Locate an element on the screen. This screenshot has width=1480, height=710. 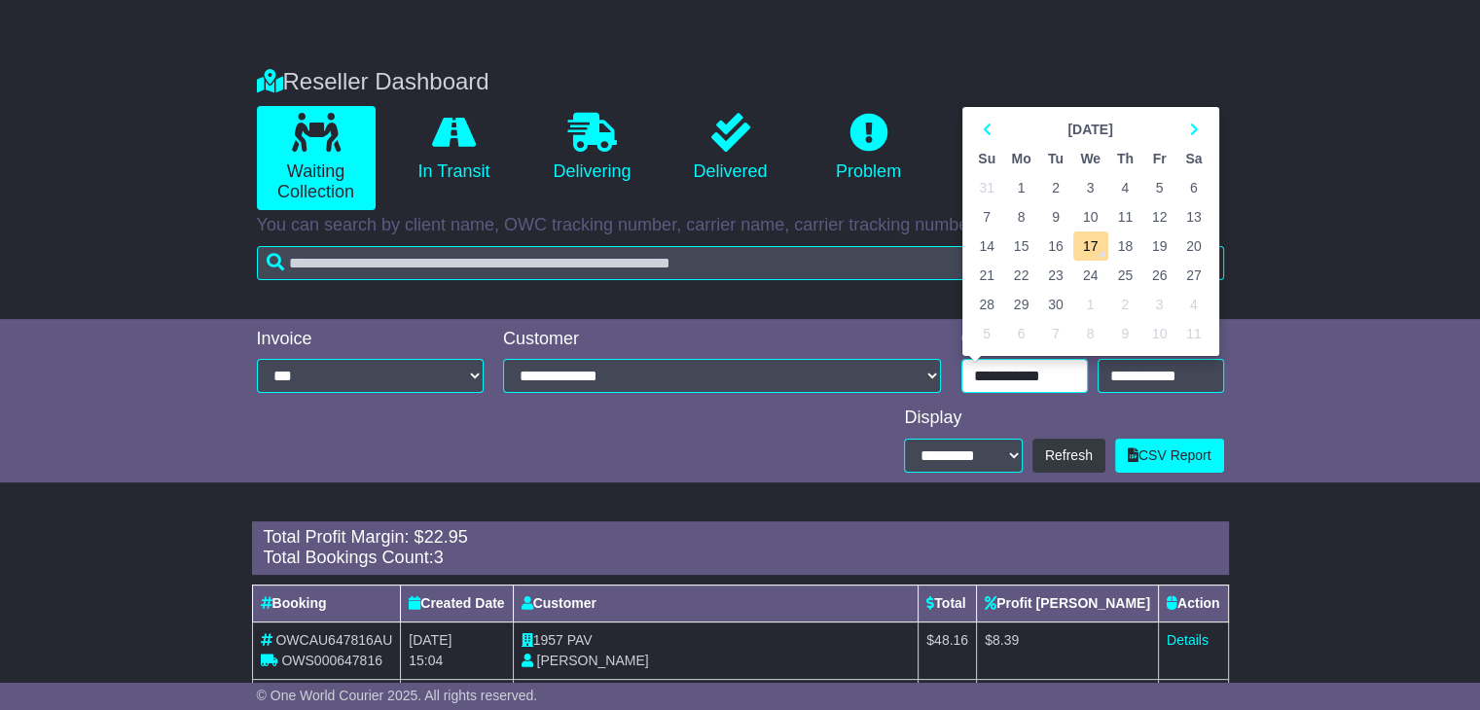
span: OWCAU647816AU is located at coordinates (334, 640).